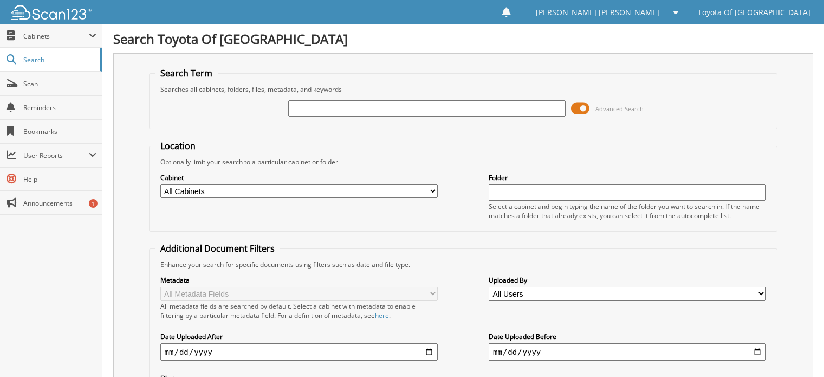 The height and width of the screenshot is (377, 824). What do you see at coordinates (627, 336) in the screenshot?
I see `label: Date Uploaded Before` at bounding box center [627, 336].